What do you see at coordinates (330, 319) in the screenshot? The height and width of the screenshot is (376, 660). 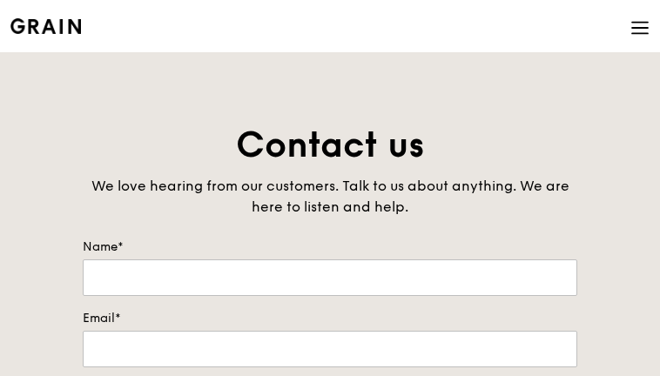 I see `label: Email*` at bounding box center [330, 319].